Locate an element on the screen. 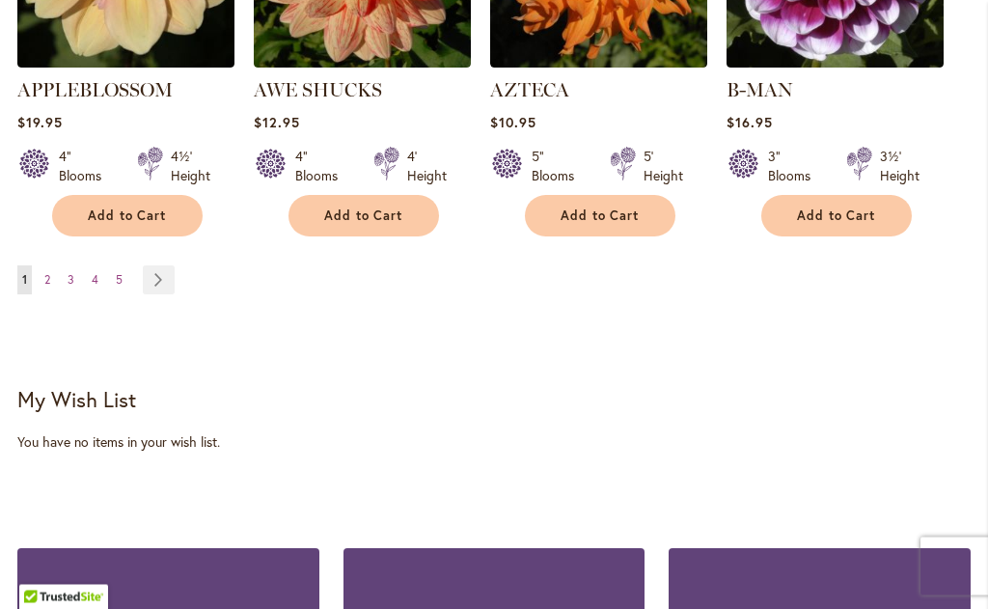 Image resolution: width=988 pixels, height=609 pixels. span: 4 is located at coordinates (95, 280).